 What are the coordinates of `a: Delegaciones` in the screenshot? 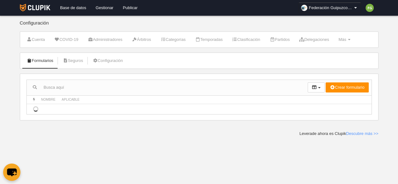 It's located at (314, 40).